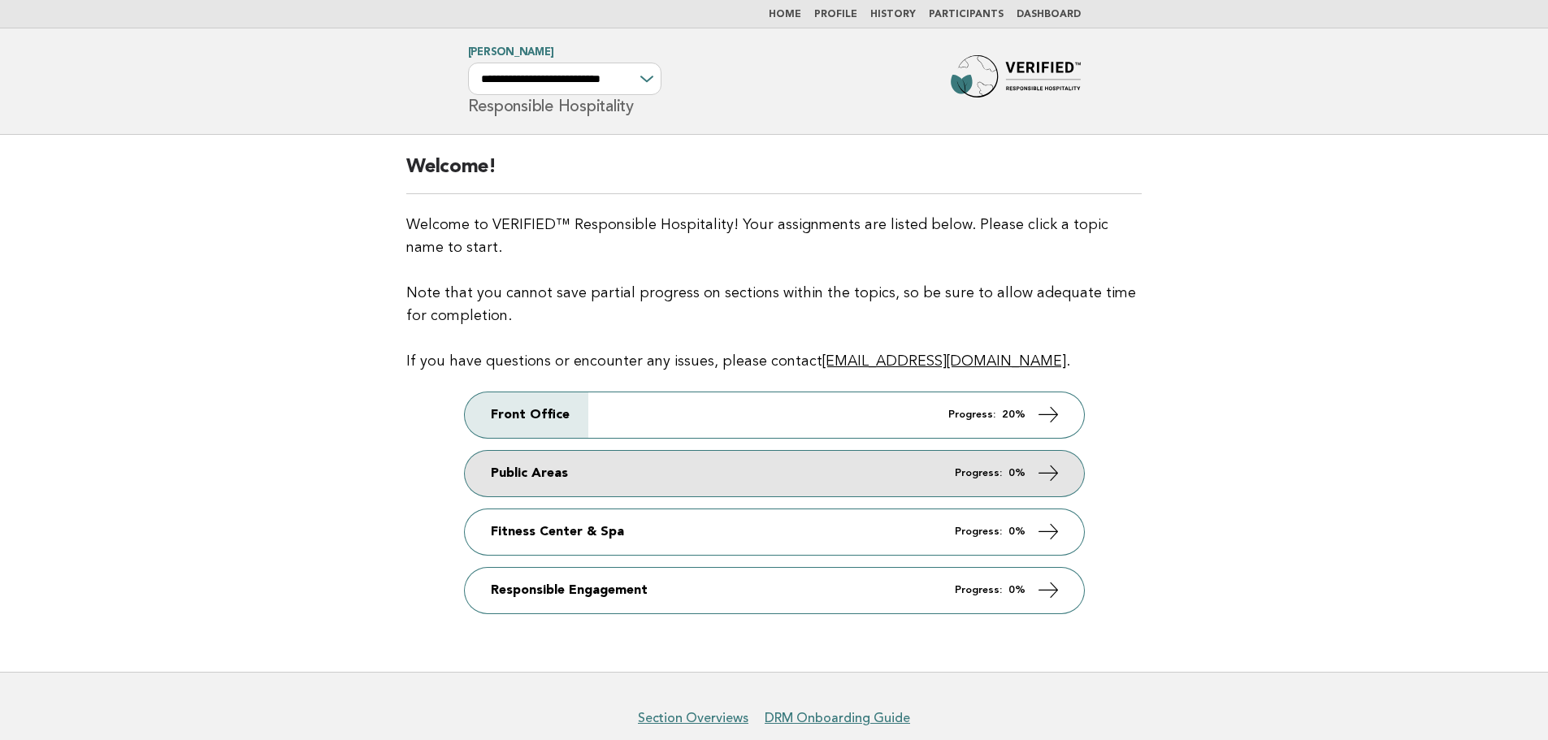 The width and height of the screenshot is (1548, 740). What do you see at coordinates (774, 474) in the screenshot?
I see `a: Public Areas Progress: 0%` at bounding box center [774, 474].